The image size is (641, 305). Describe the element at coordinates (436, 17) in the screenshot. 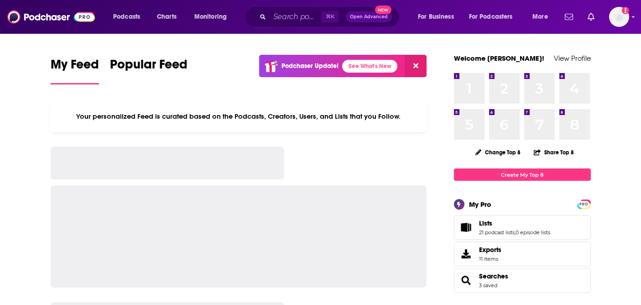

I see `span: For Business` at that location.